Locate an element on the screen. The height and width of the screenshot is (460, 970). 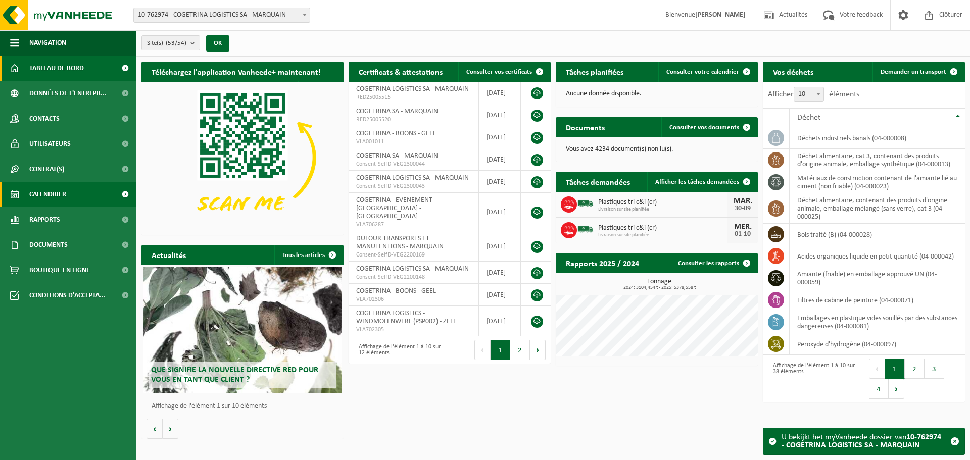
a: Consulter votre calendrier is located at coordinates (708, 72).